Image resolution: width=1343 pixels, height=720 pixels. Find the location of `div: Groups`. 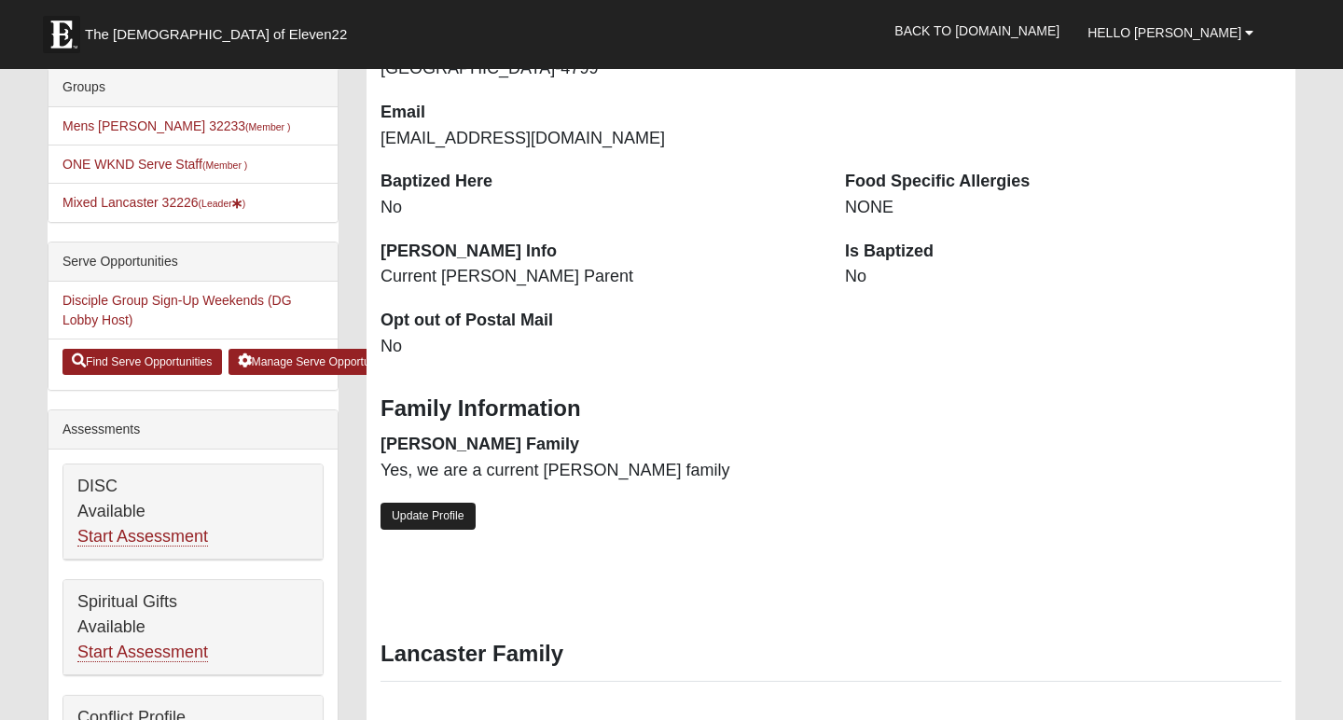

div: Groups is located at coordinates (193, 88).